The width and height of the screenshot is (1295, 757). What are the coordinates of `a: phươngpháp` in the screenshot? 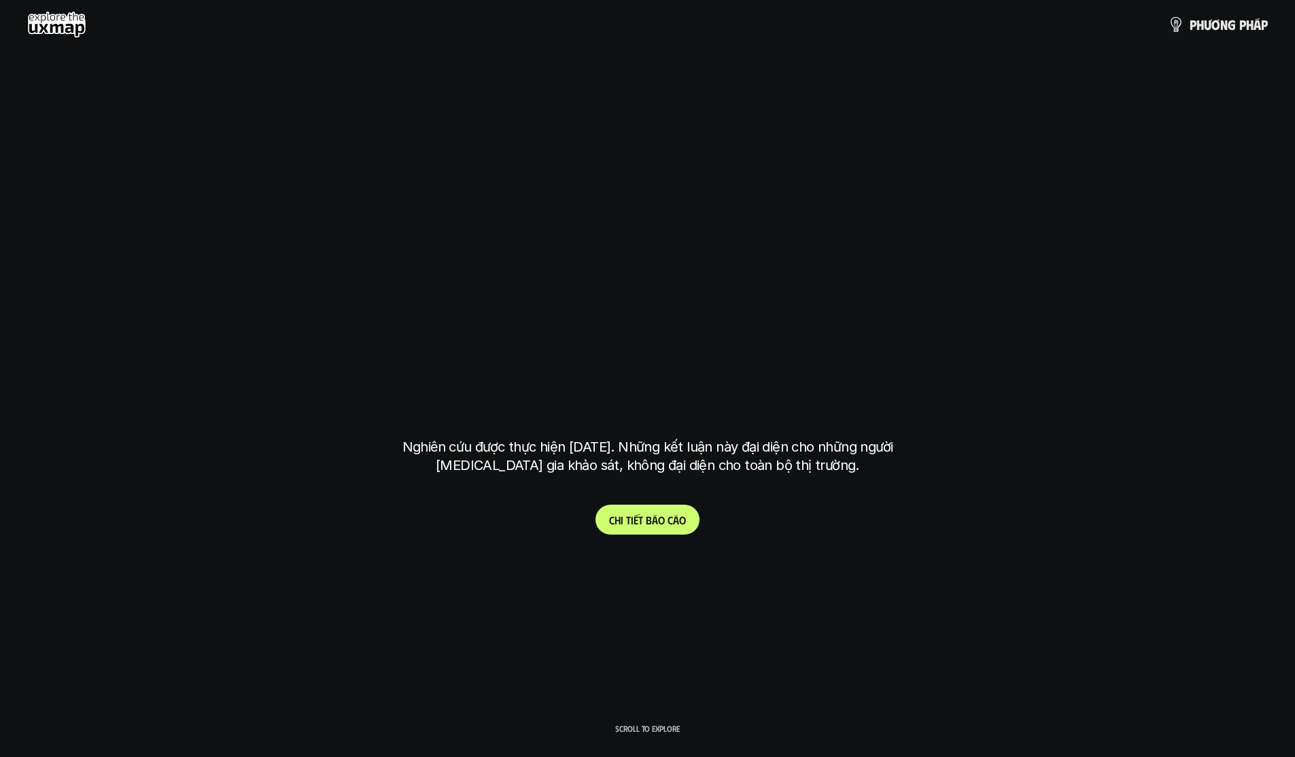 It's located at (1217, 24).